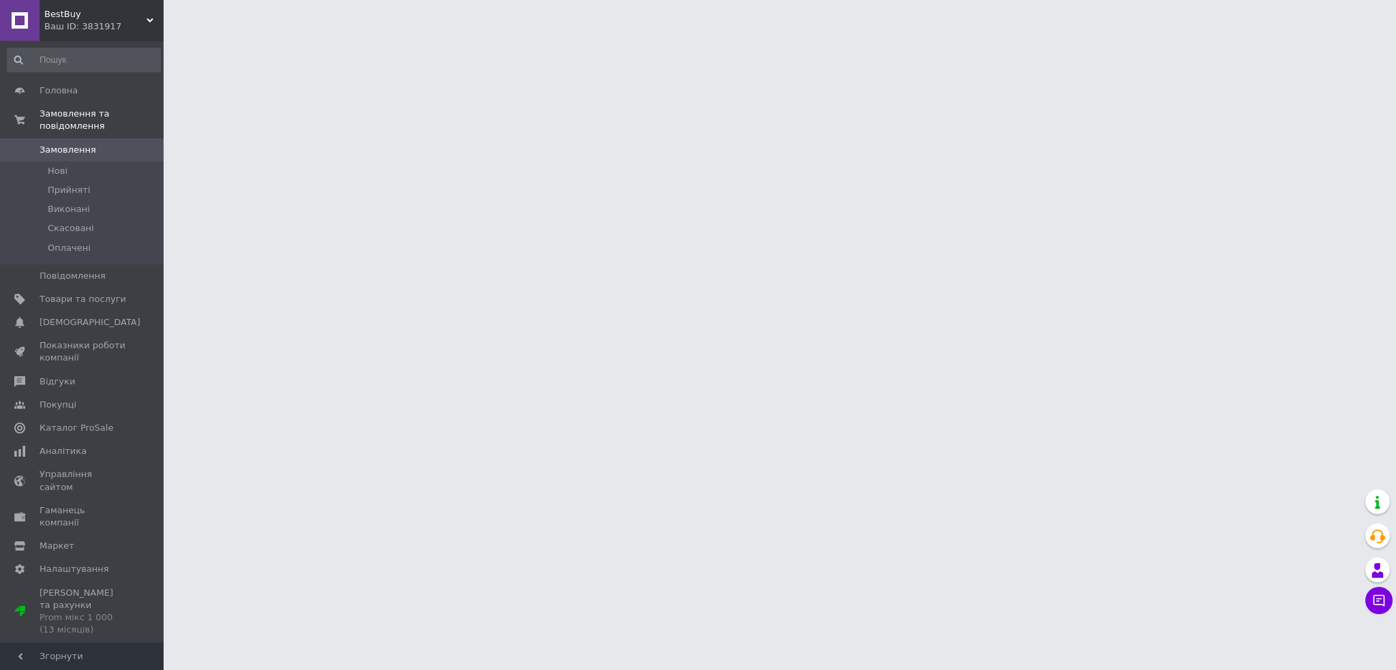  What do you see at coordinates (69, 209) in the screenshot?
I see `span: Виконані` at bounding box center [69, 209].